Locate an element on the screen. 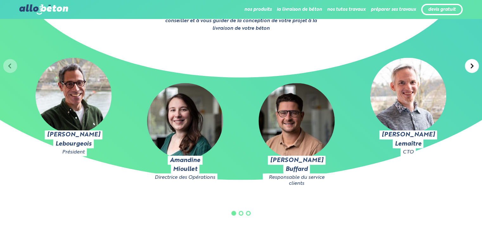 This screenshot has width=482, height=231. div: CTO is located at coordinates (408, 152).